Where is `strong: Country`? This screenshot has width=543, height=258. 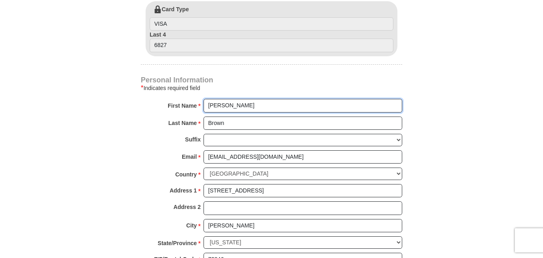
strong: Country is located at coordinates (186, 175).